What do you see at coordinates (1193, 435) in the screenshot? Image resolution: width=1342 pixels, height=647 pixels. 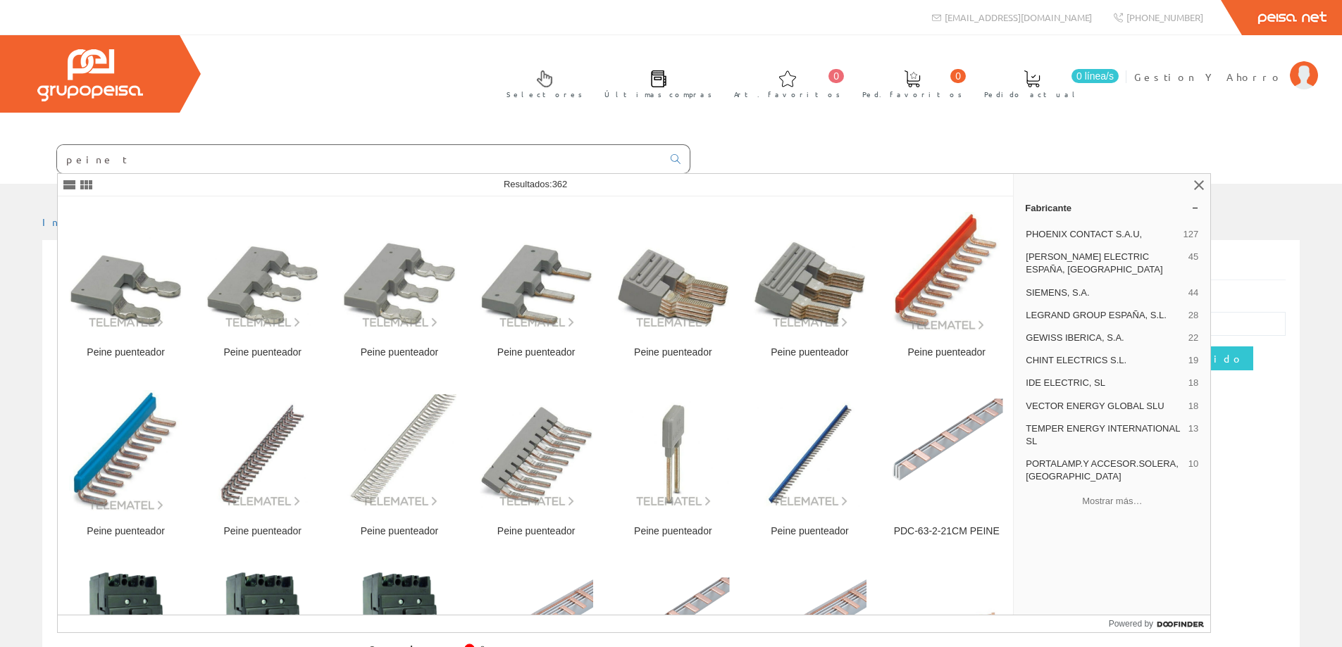 I see `span: 13` at bounding box center [1193, 435].